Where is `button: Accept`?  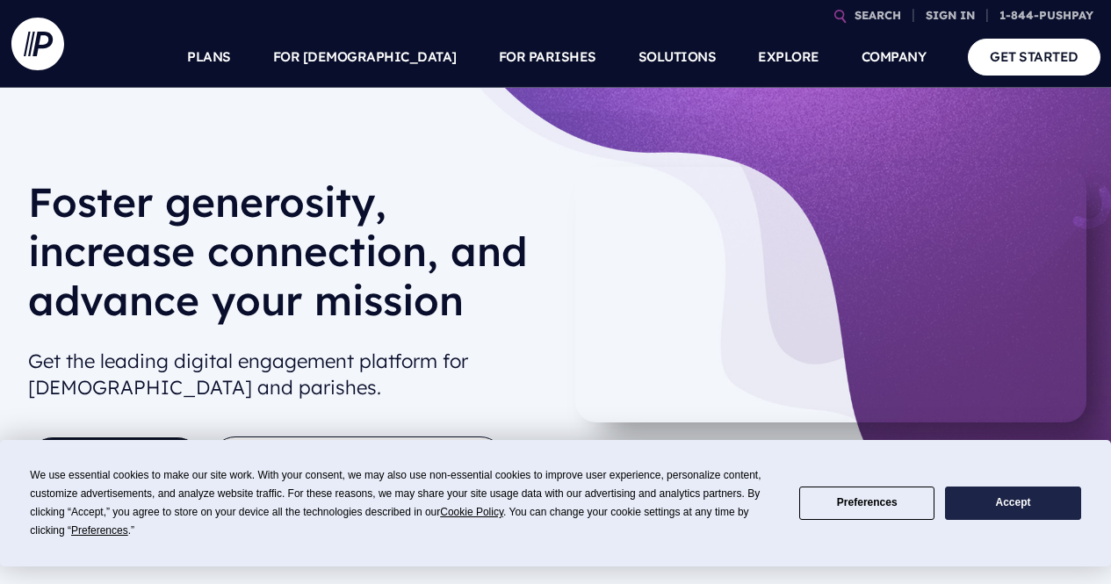
button: Accept is located at coordinates (1013, 503).